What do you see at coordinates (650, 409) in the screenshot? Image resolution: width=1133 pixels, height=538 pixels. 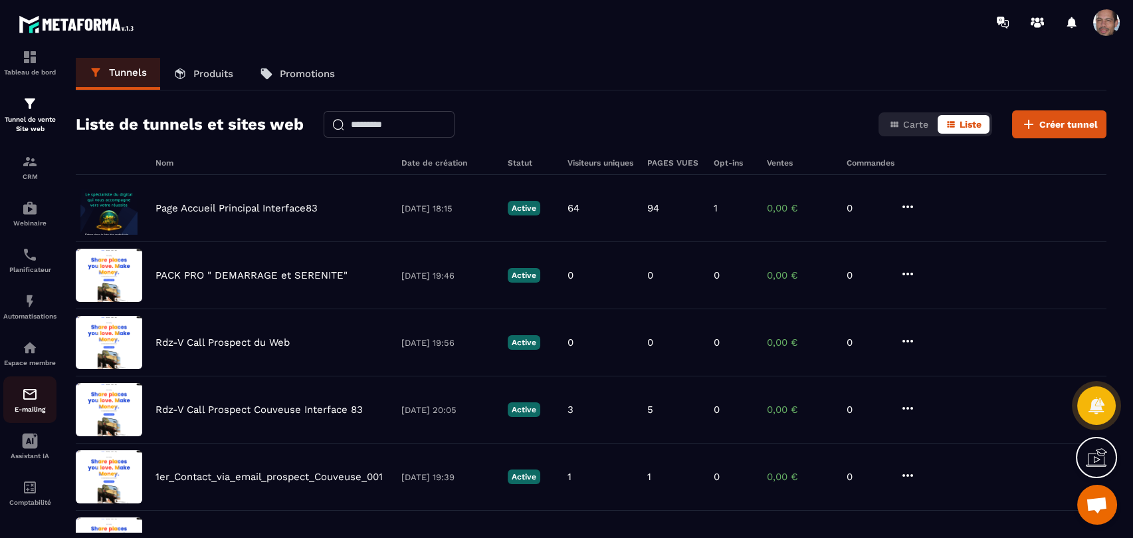 I see `p: 5` at bounding box center [650, 409].